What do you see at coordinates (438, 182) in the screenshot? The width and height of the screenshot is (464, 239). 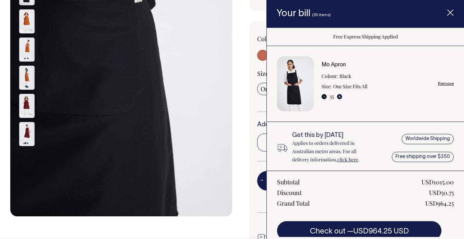 I see `div: USD1015.00` at bounding box center [438, 182].